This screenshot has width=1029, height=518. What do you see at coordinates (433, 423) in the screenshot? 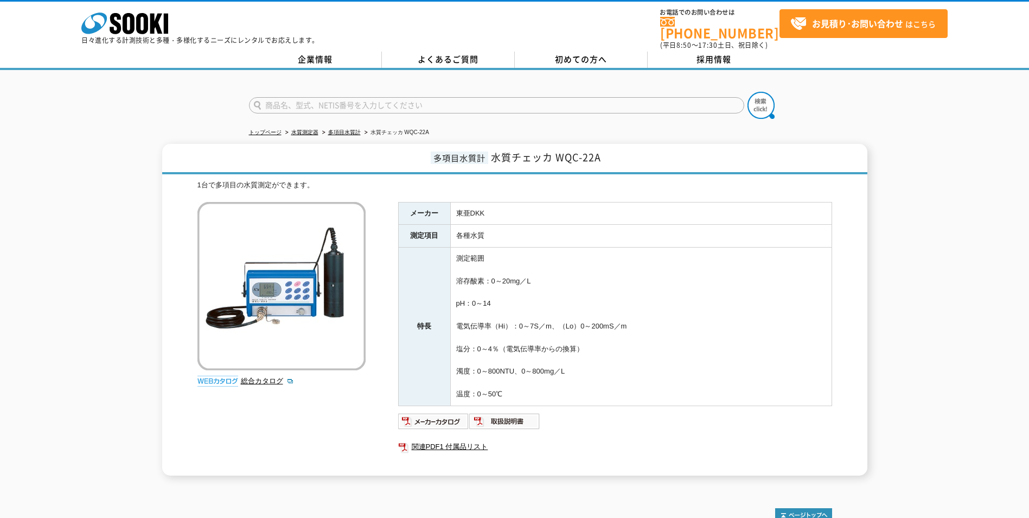
I see `a: メーカーカタログ` at bounding box center [433, 423].